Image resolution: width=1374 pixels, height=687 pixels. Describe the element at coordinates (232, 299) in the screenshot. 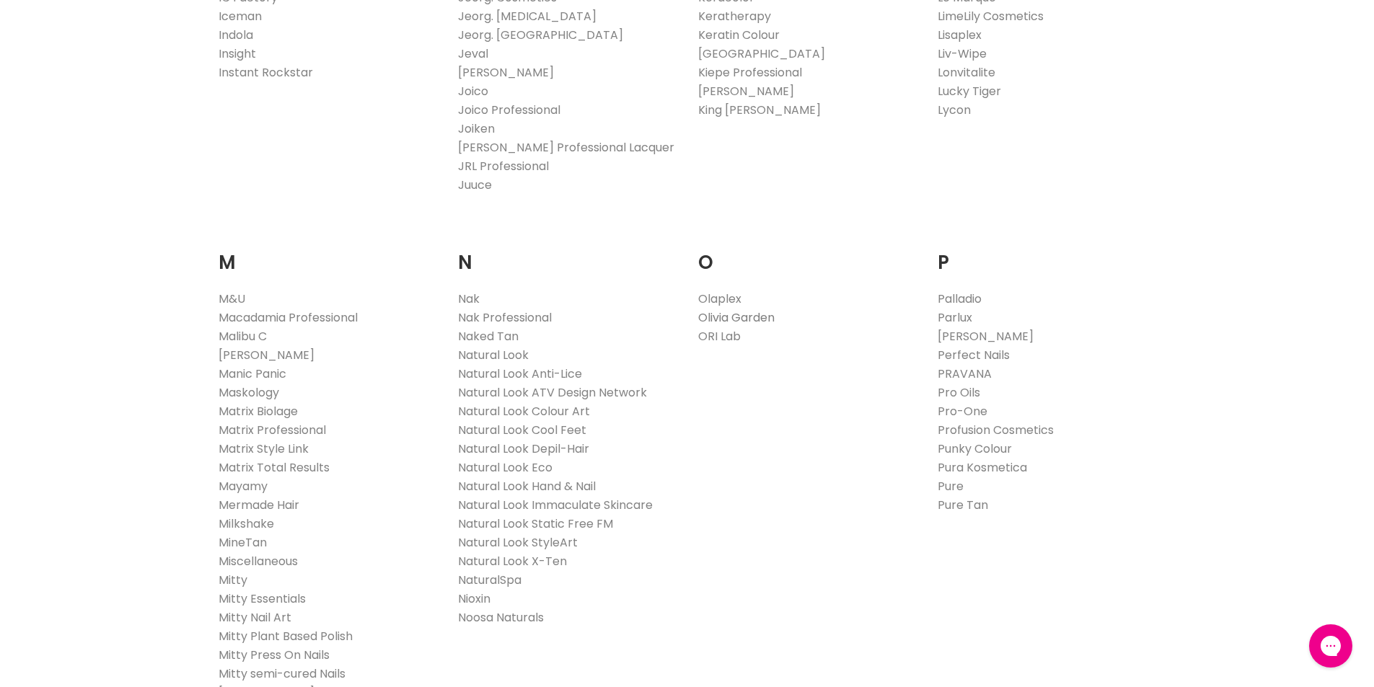

I see `a: M&U` at that location.